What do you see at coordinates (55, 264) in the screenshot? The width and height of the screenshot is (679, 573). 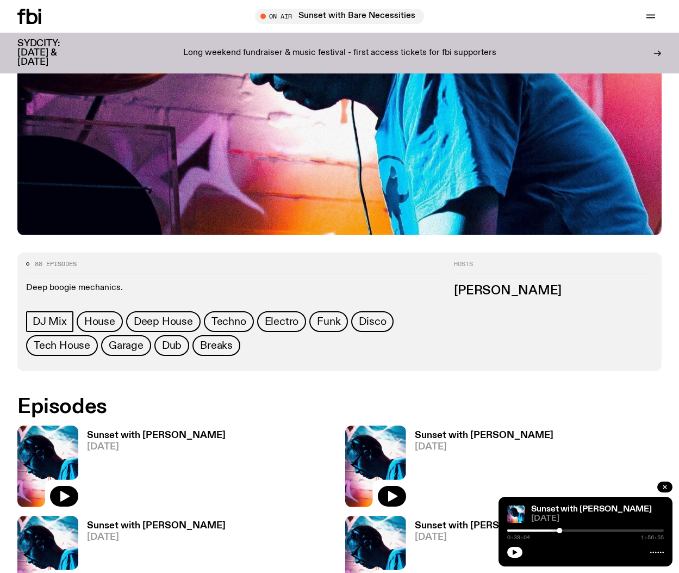 I see `span: 88 episodes` at bounding box center [55, 264].